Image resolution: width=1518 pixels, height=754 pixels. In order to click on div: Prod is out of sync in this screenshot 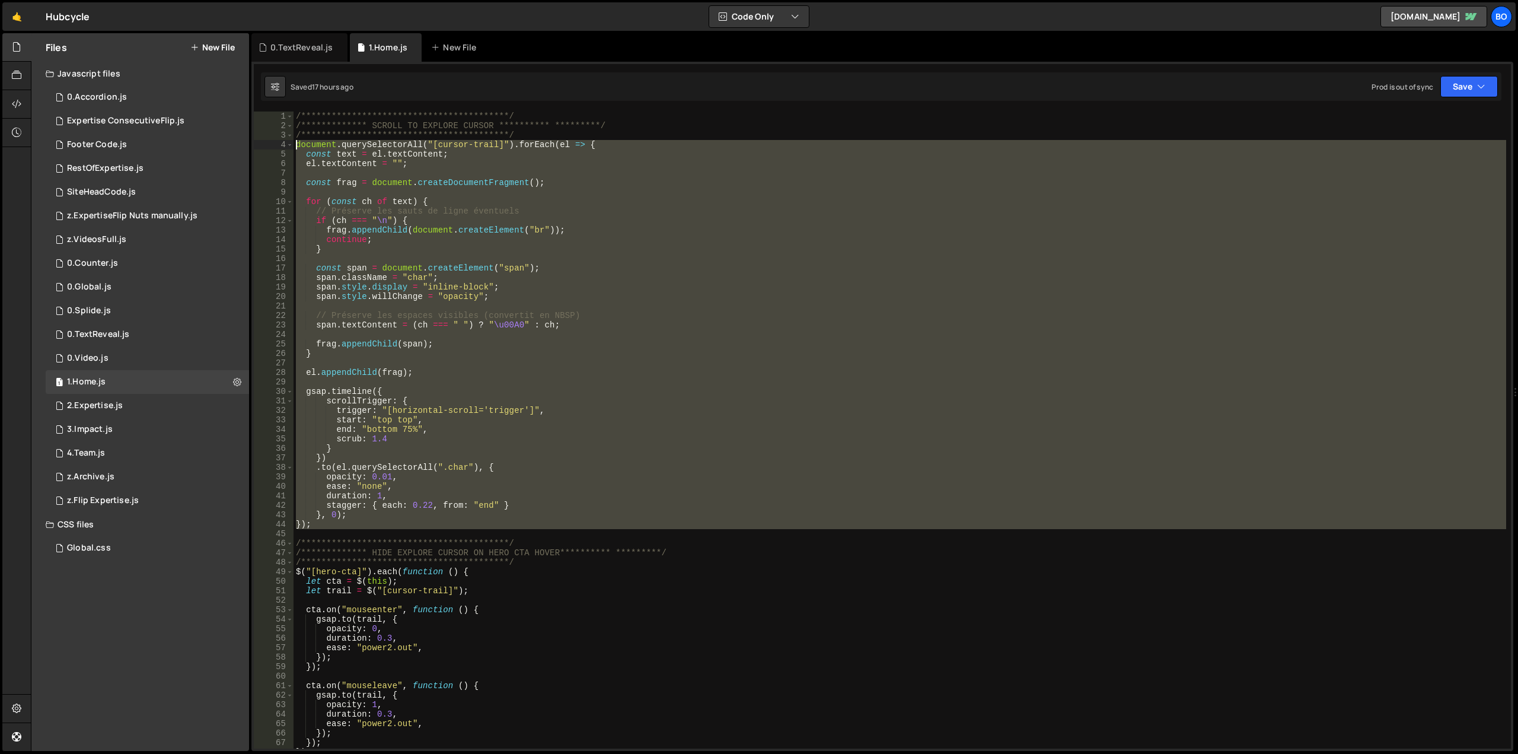, I will do `click(1402, 87)`.